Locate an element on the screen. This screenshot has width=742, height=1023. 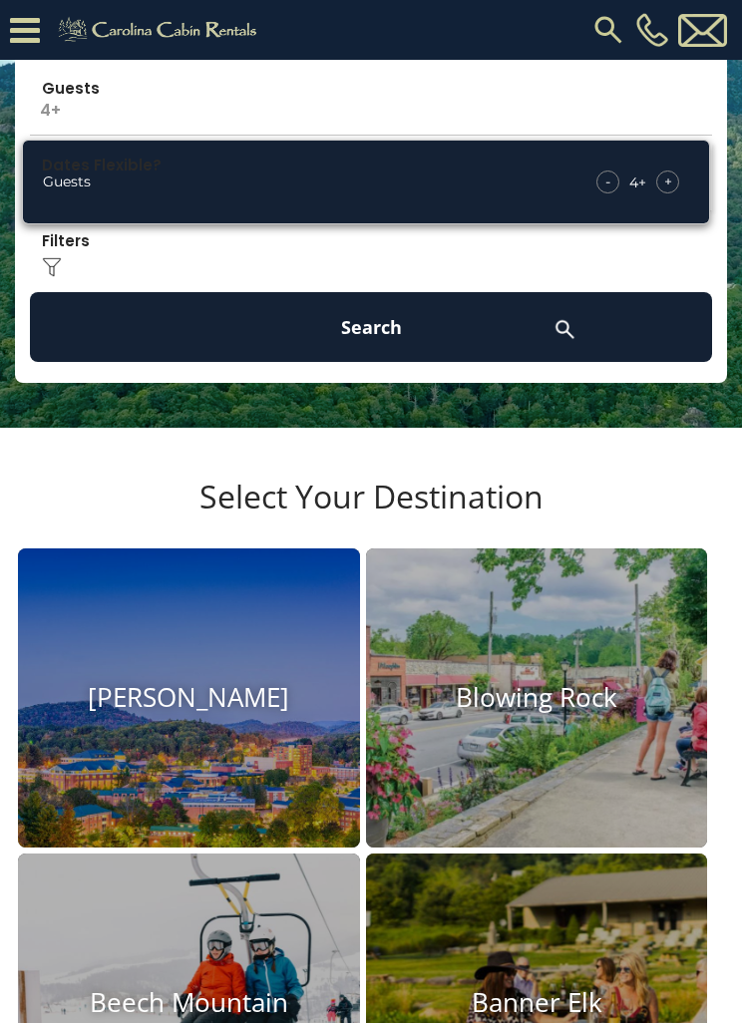
h4: Beech Mountain is located at coordinates (188, 1002).